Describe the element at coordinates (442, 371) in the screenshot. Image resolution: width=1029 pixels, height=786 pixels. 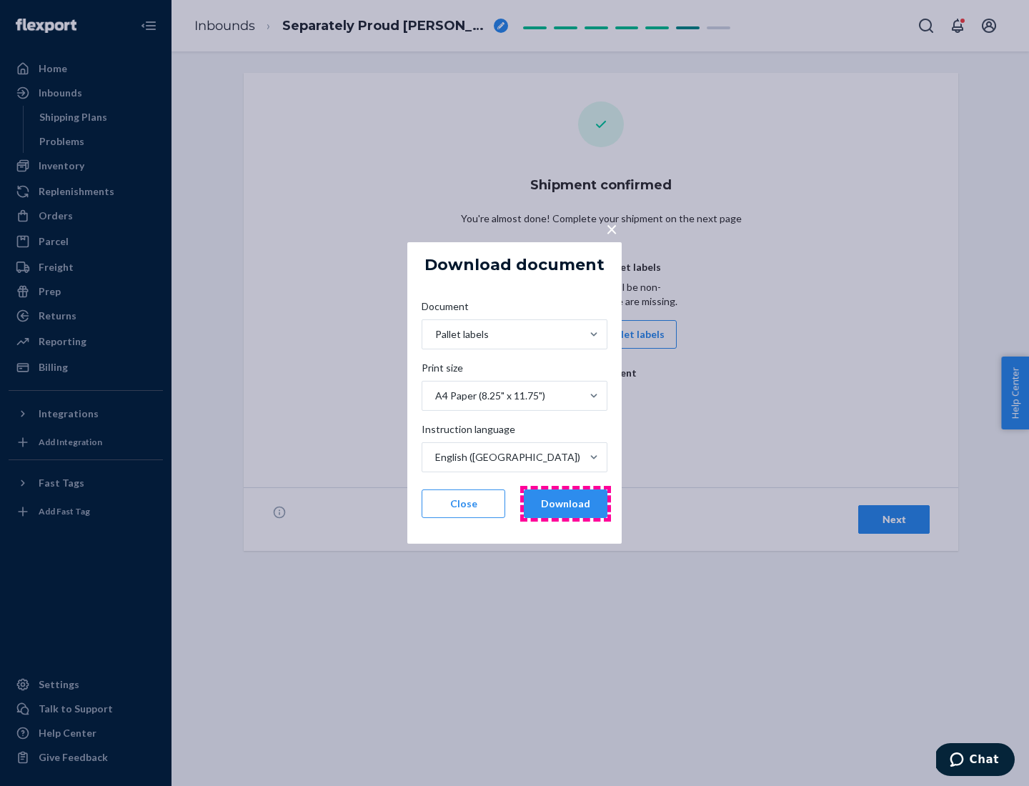
I see `span: Print size` at that location.